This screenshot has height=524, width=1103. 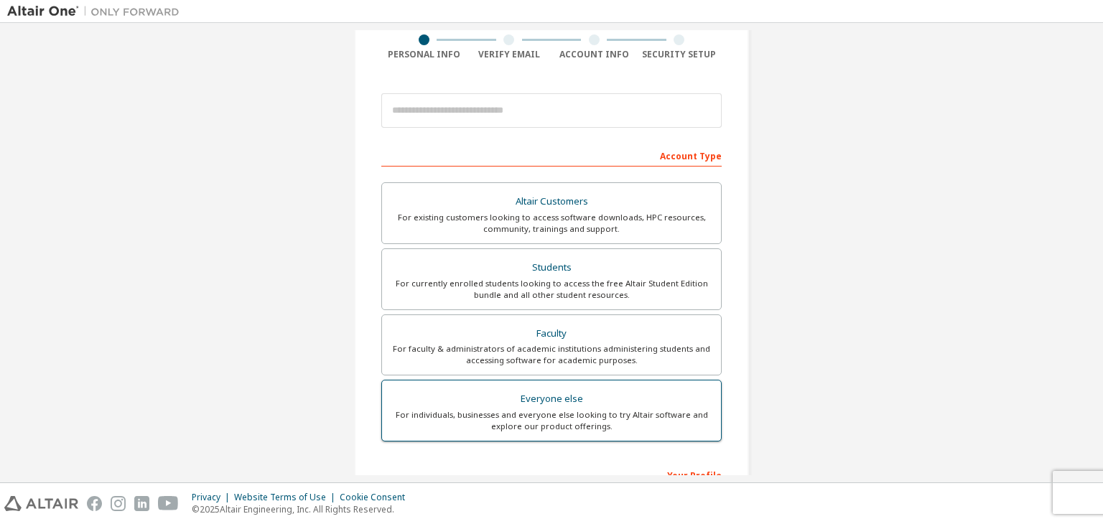 I want to click on div: Faculty, so click(x=551, y=334).